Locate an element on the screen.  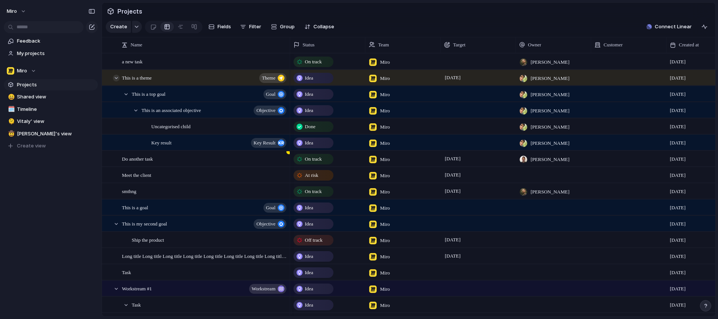
span: Create is located at coordinates (119, 27).